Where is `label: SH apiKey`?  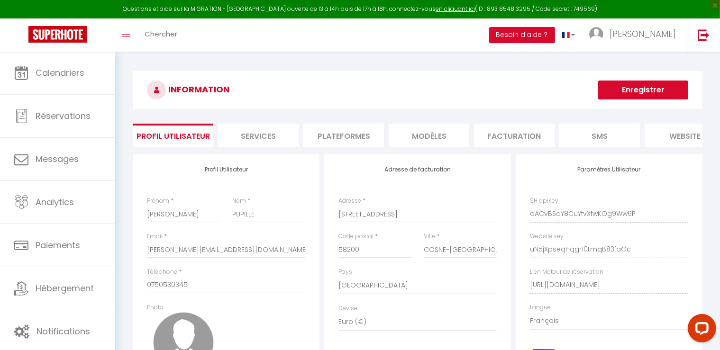 label: SH apiKey is located at coordinates (544, 201).